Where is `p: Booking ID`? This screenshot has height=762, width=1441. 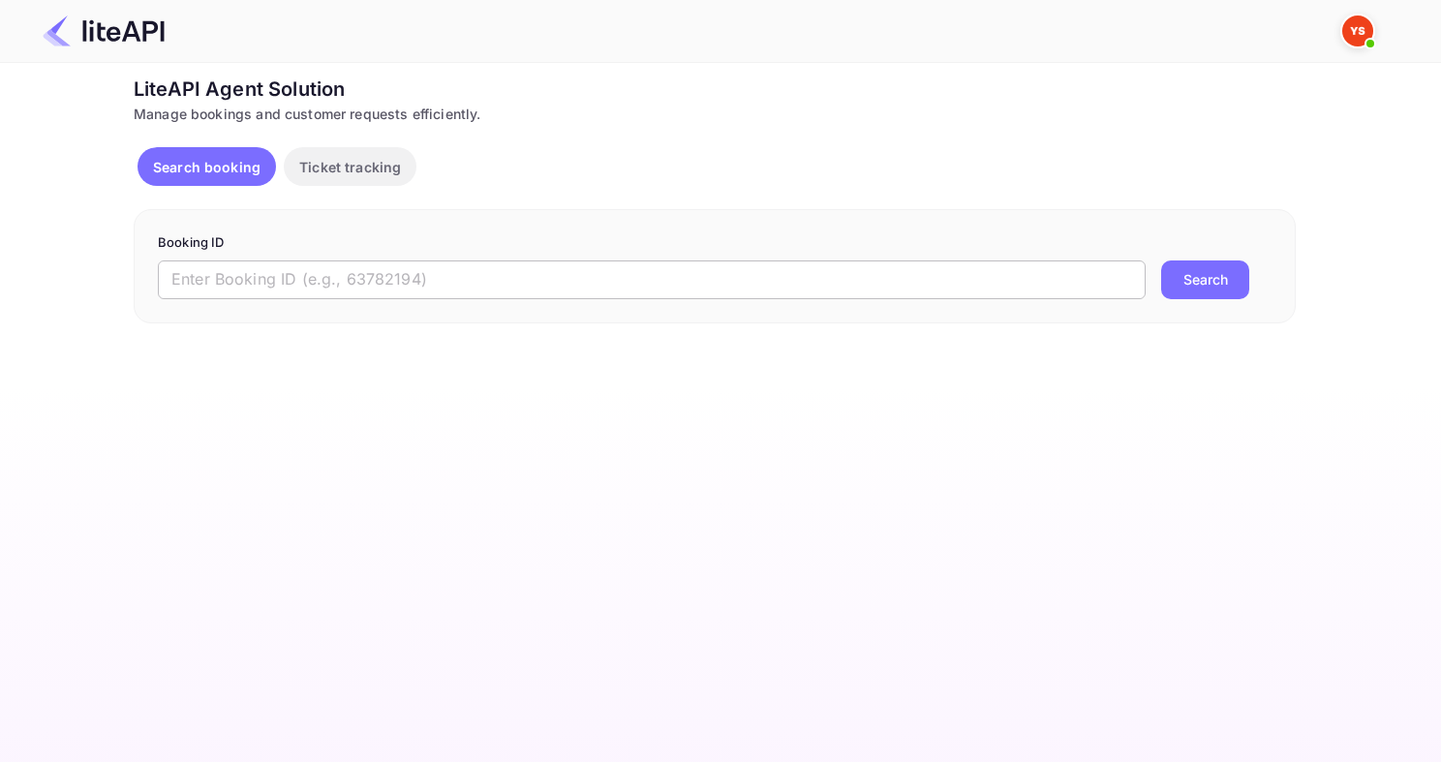
p: Booking ID is located at coordinates (715, 243).